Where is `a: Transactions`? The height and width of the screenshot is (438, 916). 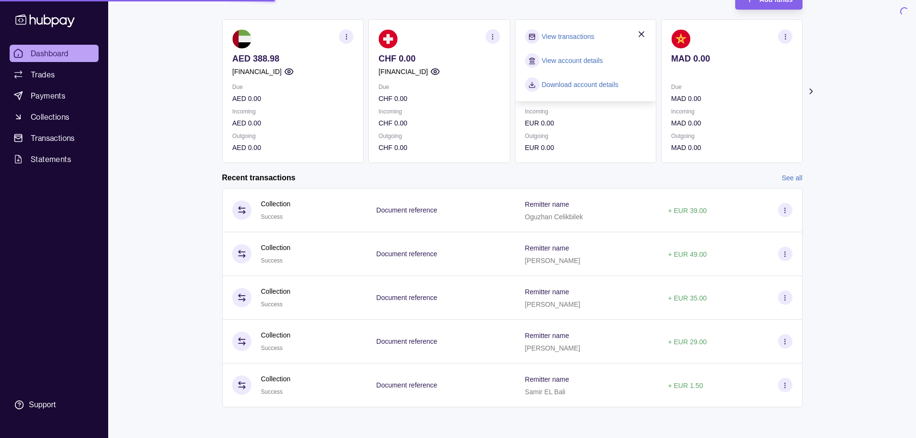 a: Transactions is located at coordinates (54, 138).